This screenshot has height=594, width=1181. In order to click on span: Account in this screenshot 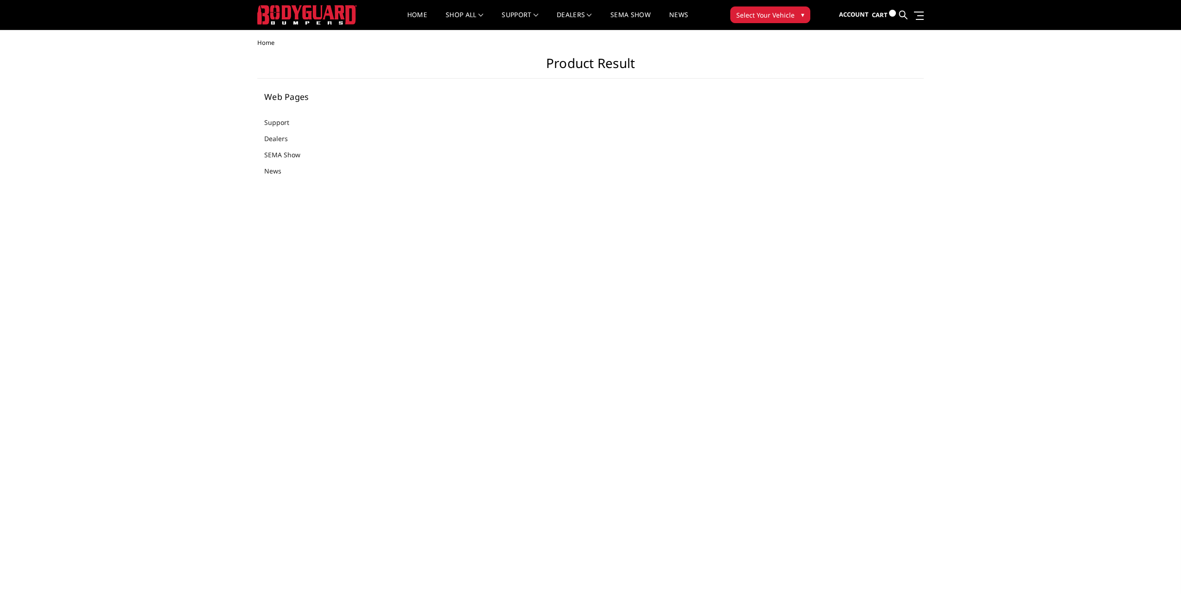, I will do `click(854, 14)`.